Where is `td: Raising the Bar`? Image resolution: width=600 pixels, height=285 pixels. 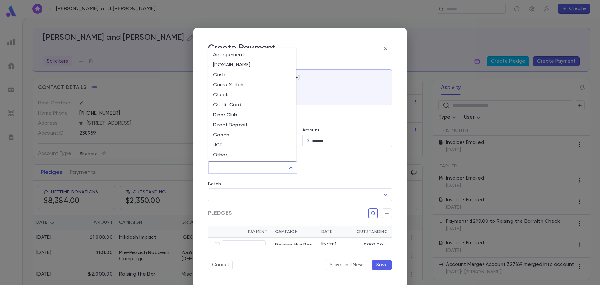 td: Raising the Bar is located at coordinates (294, 245).